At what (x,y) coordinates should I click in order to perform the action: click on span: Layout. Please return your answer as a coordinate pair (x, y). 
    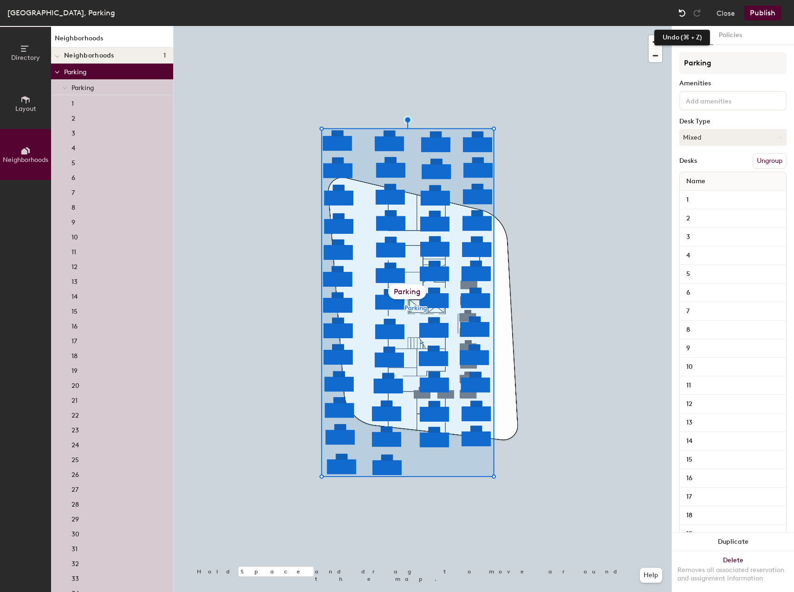
    Looking at the image, I should click on (26, 109).